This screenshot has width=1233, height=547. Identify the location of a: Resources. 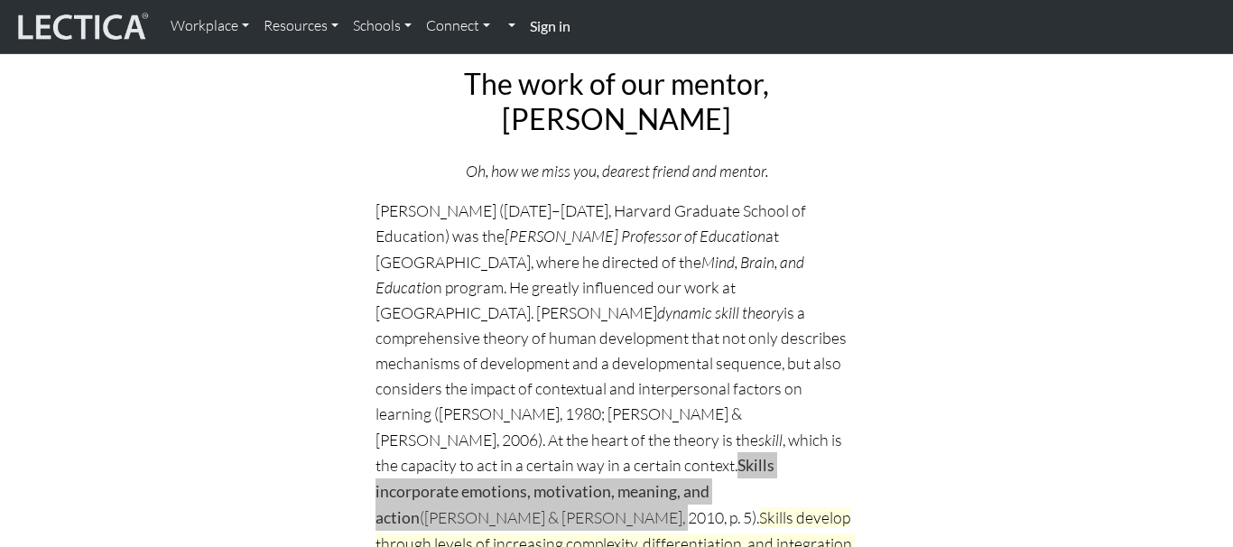
(301, 26).